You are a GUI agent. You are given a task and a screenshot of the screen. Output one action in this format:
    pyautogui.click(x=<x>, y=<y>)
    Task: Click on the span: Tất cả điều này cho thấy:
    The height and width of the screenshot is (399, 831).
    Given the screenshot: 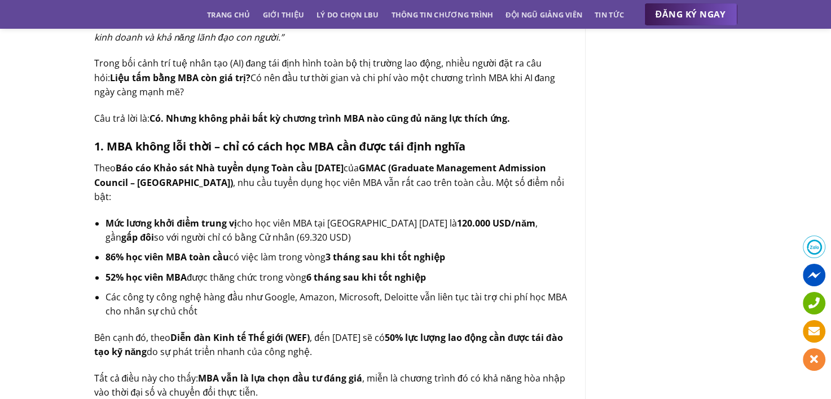 What is the action you would take?
    pyautogui.click(x=146, y=379)
    